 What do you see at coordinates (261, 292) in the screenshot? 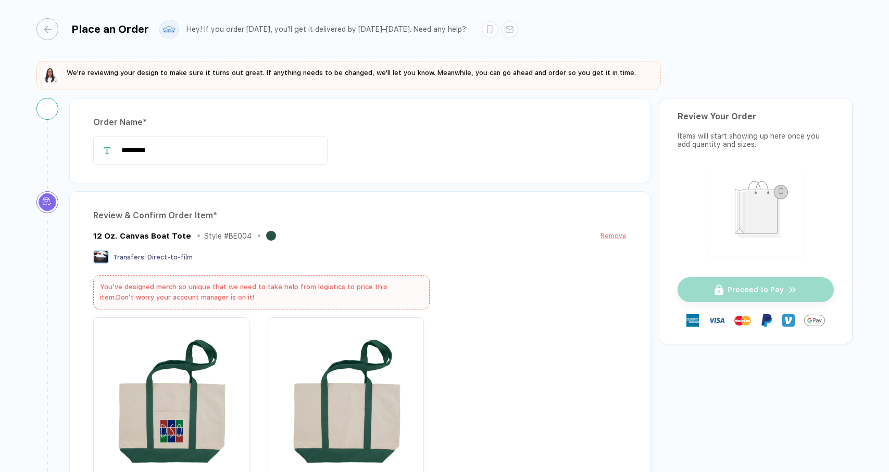
I see `div: You’ve designed merch so unique that we need to take help from logistics to price this item.Don’t...` at bounding box center [261, 292].